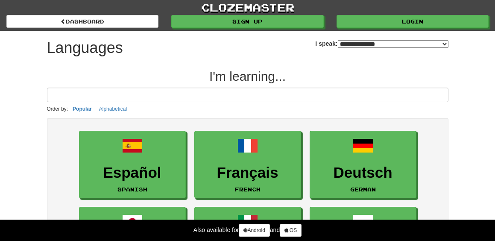  What do you see at coordinates (393, 44) in the screenshot?
I see `select: I speak:` at bounding box center [393, 44].